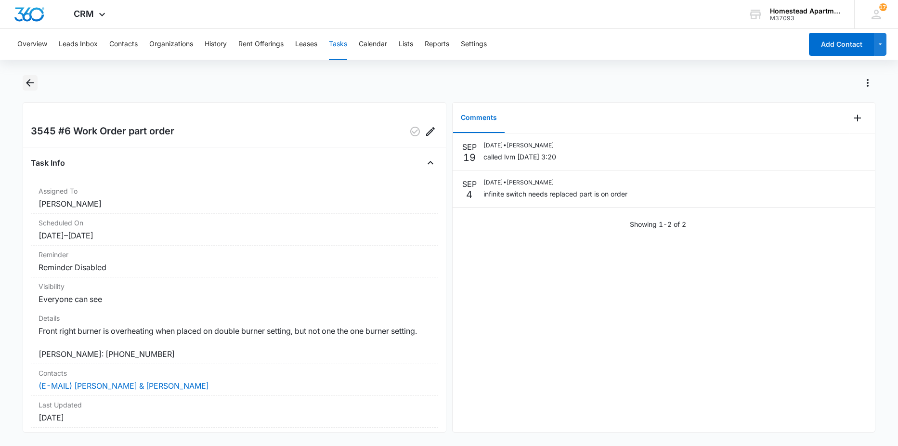 The image size is (898, 446). I want to click on dt: Scheduled On, so click(235, 222).